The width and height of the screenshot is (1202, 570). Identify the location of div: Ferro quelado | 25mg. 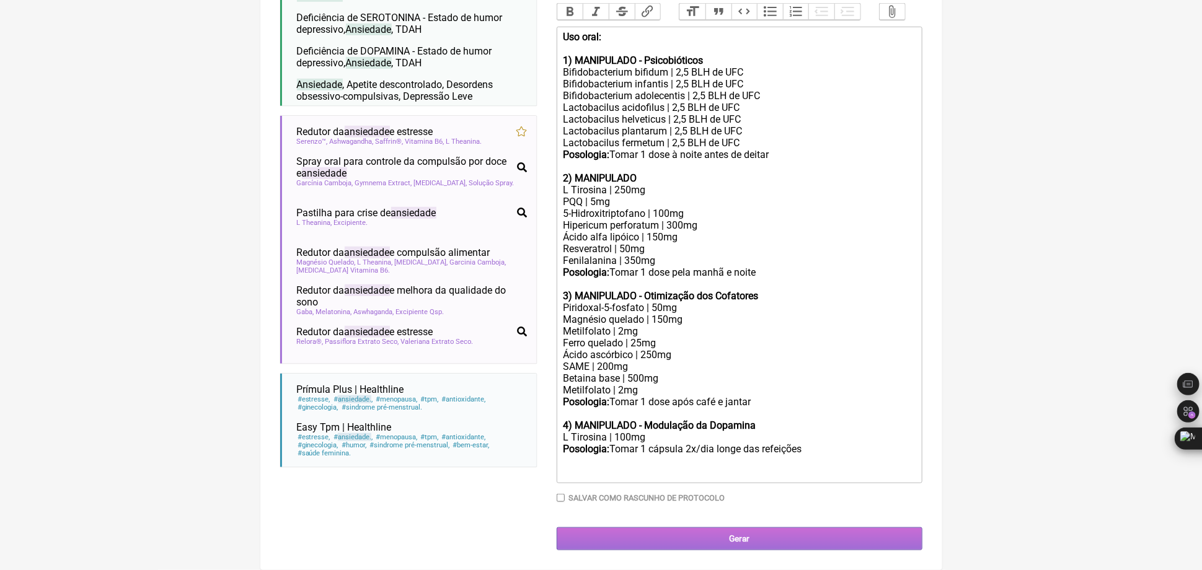
(739, 343).